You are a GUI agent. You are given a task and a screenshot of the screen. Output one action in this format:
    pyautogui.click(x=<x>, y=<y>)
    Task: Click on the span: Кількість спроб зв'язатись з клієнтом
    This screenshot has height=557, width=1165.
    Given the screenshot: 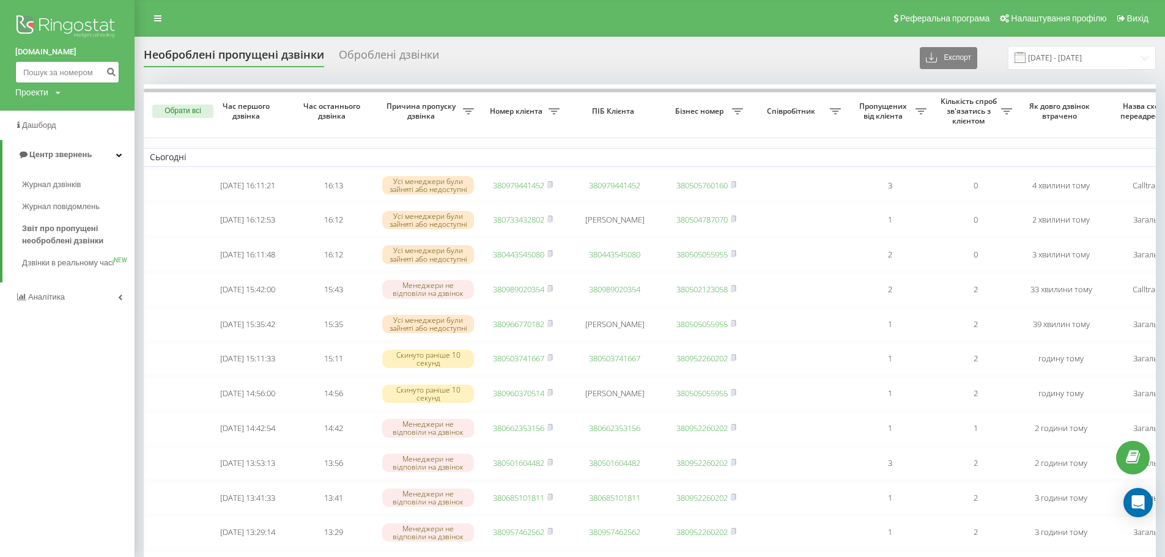 What is the action you would take?
    pyautogui.click(x=970, y=111)
    